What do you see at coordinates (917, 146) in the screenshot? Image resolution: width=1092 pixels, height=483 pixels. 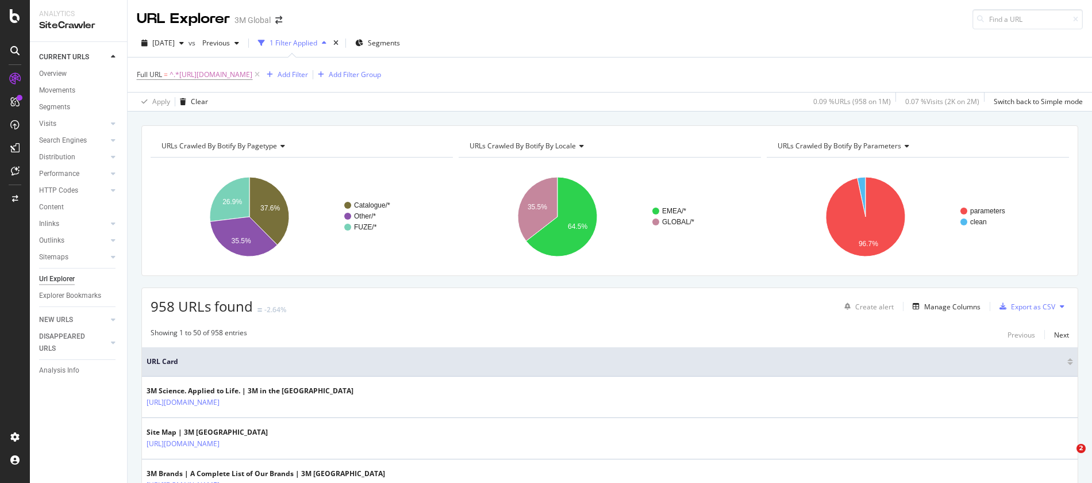 I see `h4: URLs Crawled By Botify By parameters` at bounding box center [917, 146].